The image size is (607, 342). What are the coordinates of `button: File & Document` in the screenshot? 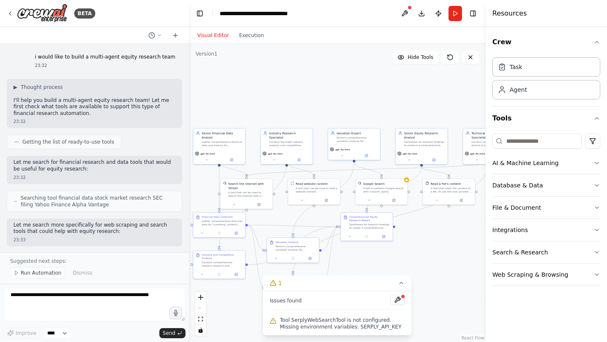 It's located at (546, 208).